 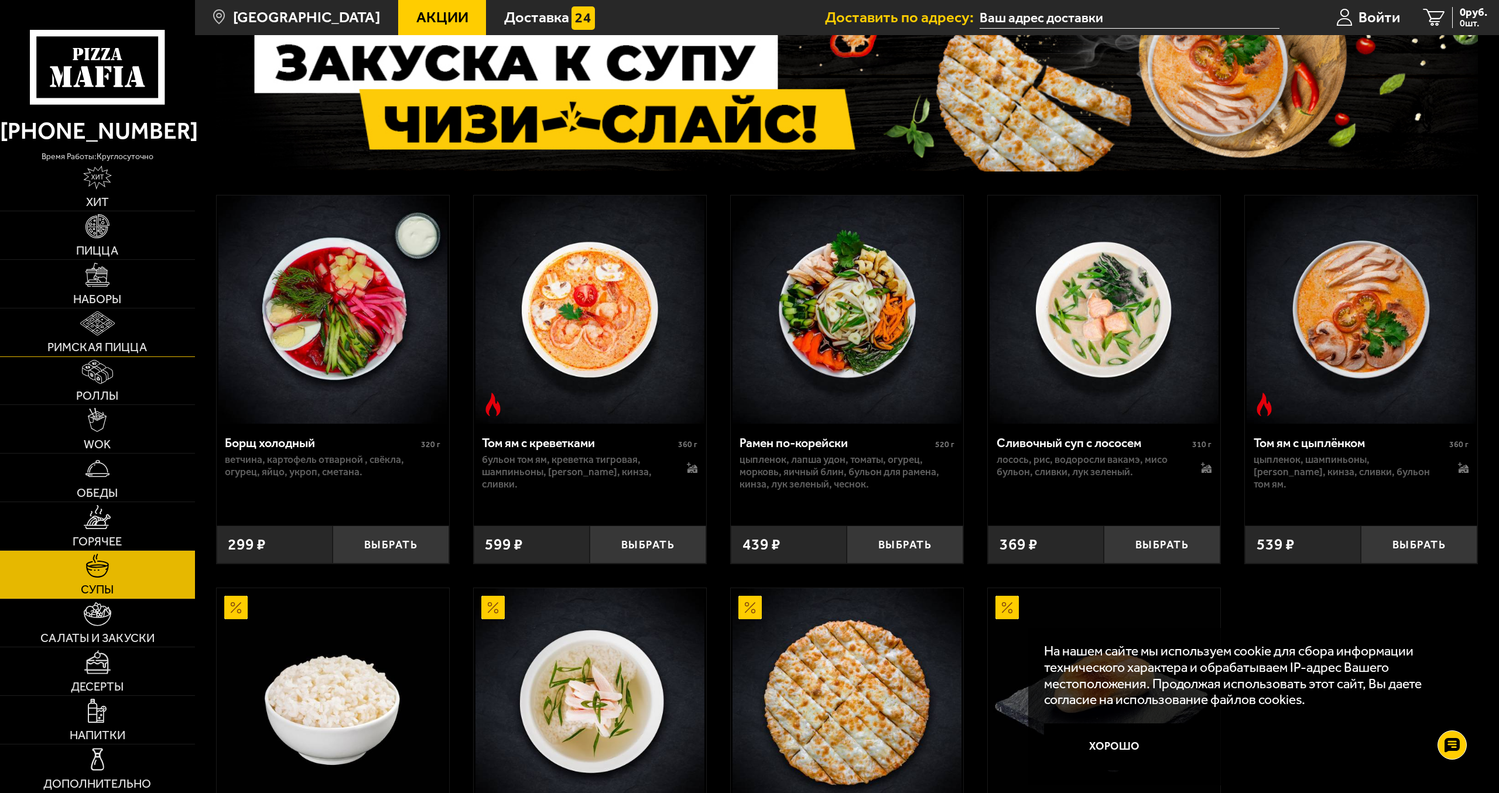 I want to click on span: Пицца, so click(x=97, y=251).